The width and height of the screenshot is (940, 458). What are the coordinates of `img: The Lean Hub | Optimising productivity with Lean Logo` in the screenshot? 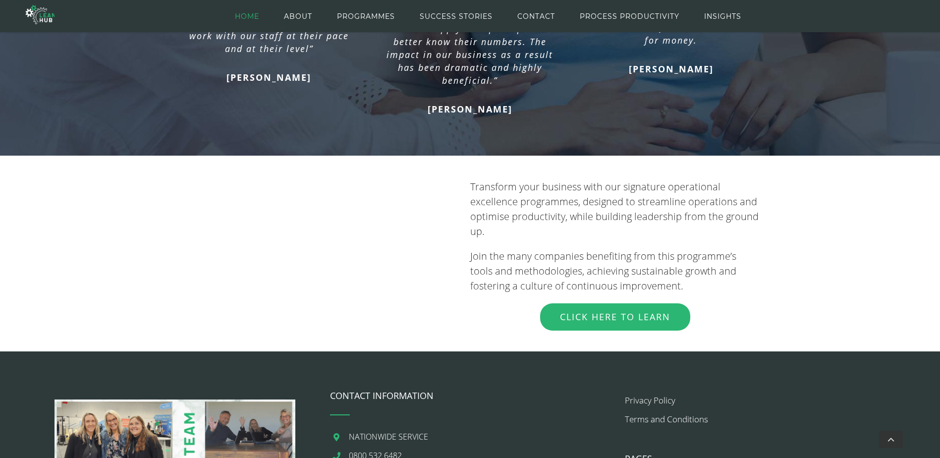 It's located at (40, 14).